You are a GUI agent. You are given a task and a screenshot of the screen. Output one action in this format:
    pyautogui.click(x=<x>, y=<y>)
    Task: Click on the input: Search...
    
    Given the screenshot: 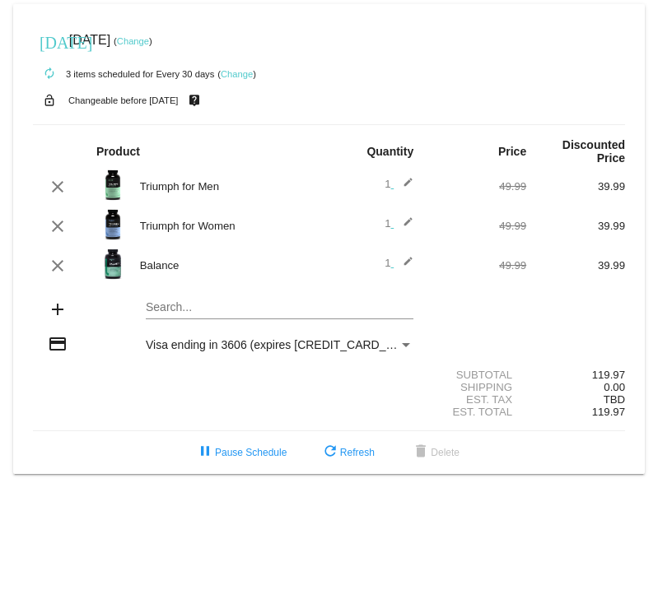 What is the action you would take?
    pyautogui.click(x=279, y=308)
    